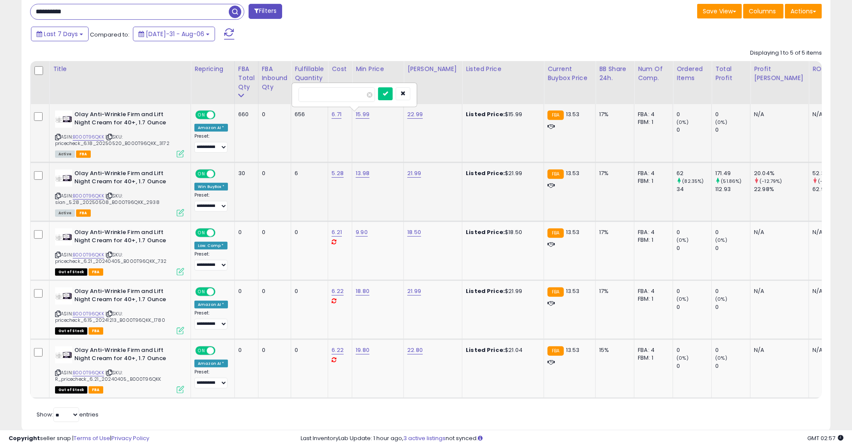 This screenshot has width=852, height=447. What do you see at coordinates (485, 232) in the screenshot?
I see `b: Listed Price:` at bounding box center [485, 232].